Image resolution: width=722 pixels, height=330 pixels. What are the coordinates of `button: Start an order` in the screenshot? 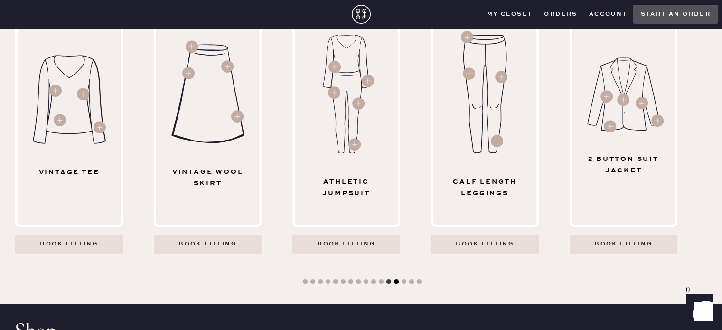 It's located at (676, 14).